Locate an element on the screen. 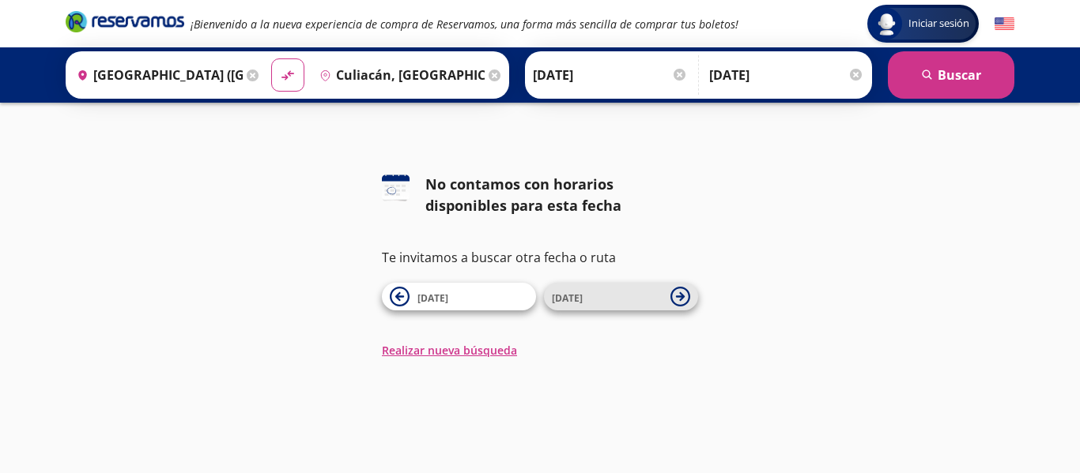  div: No contamos con horarios disponibles para esta fecha is located at coordinates (561, 195).